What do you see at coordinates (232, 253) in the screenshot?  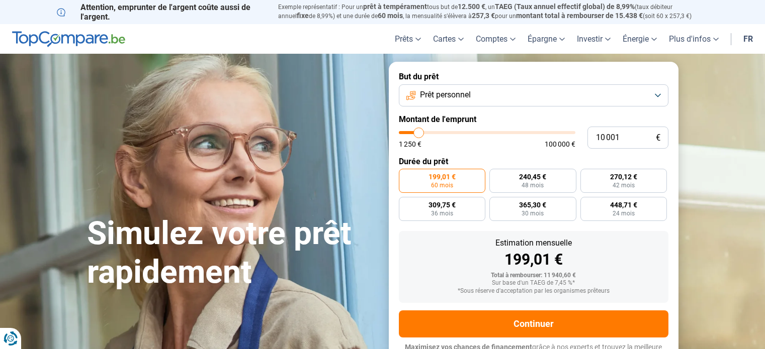 I see `h1: Simulez votre prêt rapidement` at bounding box center [232, 253].